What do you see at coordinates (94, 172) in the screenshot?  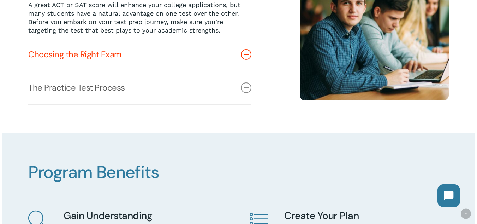 I see `span: Program Benefits` at bounding box center [94, 172].